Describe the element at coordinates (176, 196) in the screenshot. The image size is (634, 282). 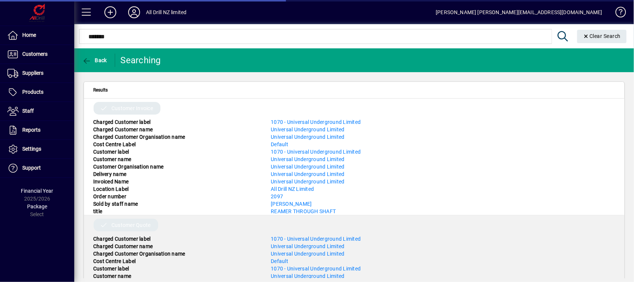
I see `div: Order number` at that location.